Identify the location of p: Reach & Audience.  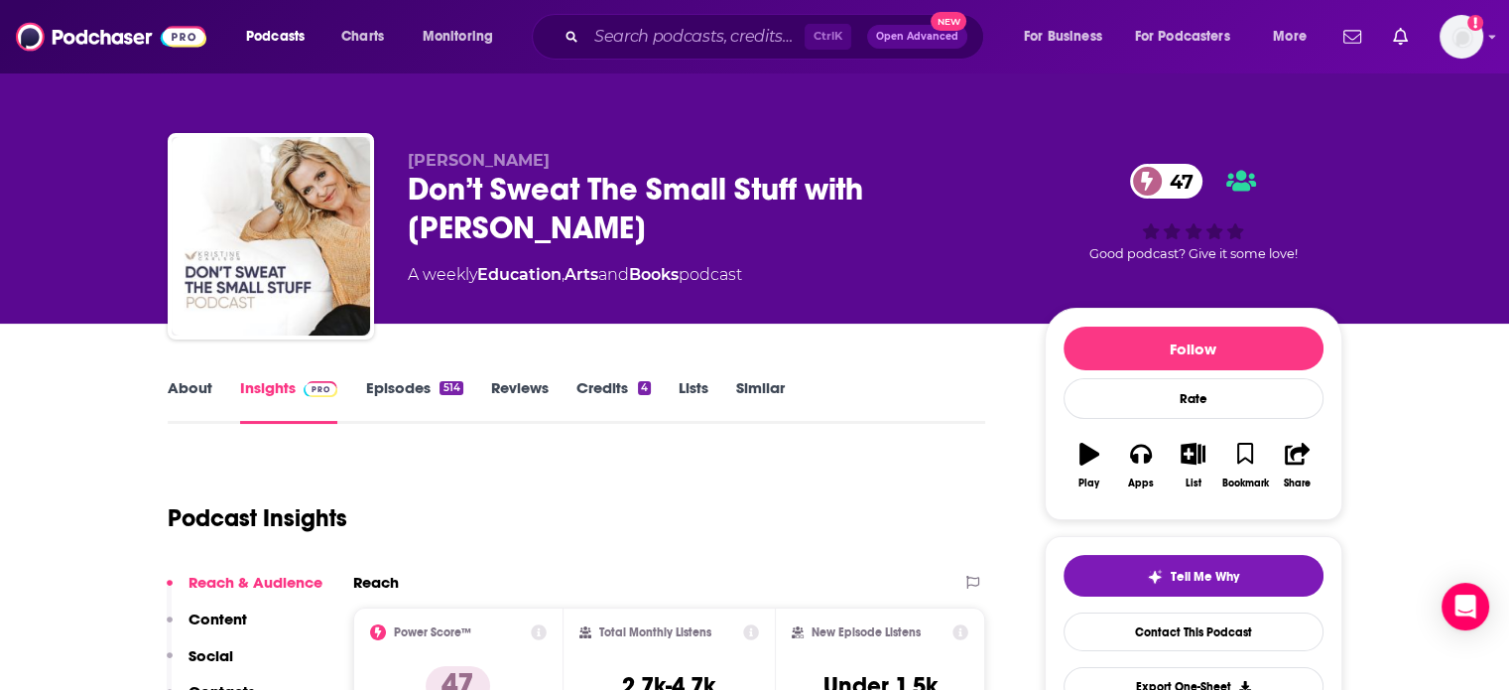
(255, 581).